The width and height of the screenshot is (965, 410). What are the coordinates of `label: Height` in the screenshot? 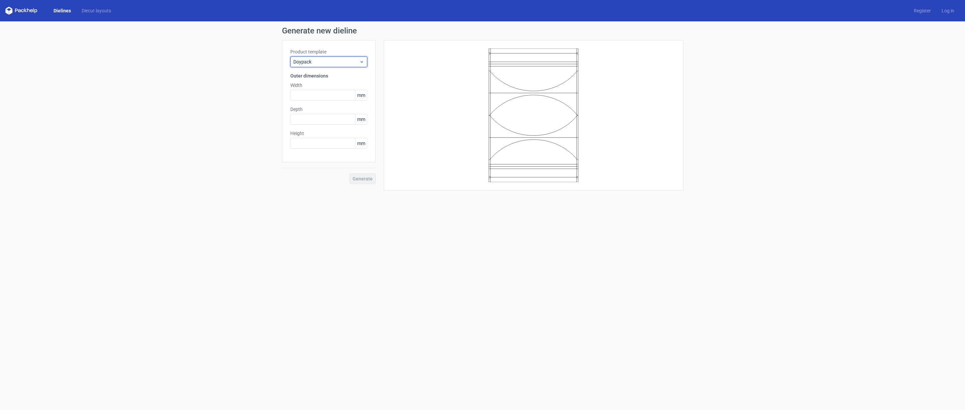 It's located at (329, 133).